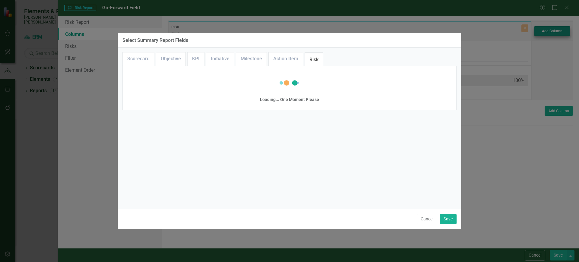  I want to click on a: Initiative, so click(220, 59).